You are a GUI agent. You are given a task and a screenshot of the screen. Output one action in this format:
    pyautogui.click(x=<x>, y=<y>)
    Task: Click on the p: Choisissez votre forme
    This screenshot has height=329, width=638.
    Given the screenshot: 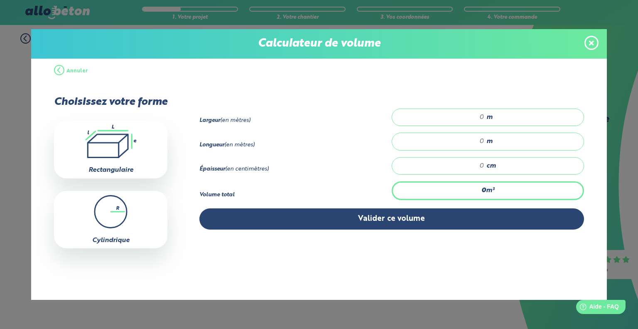 What is the action you would take?
    pyautogui.click(x=111, y=102)
    